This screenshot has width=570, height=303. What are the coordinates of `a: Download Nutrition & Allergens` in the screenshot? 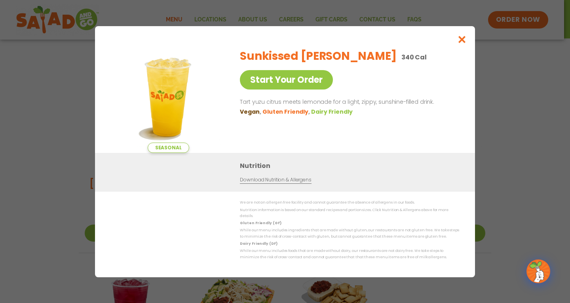 It's located at (275, 180).